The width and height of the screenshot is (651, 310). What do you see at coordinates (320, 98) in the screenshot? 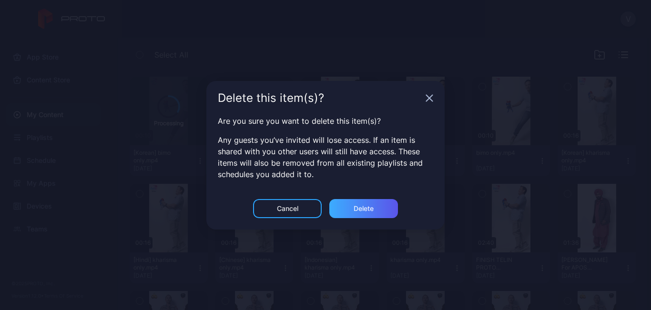
I see `div: Delete this item(s)?` at bounding box center [320, 98].